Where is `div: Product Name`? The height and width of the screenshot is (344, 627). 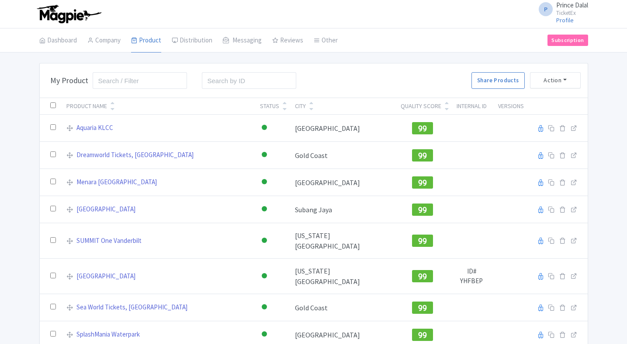
div: Product Name is located at coordinates (87, 106).